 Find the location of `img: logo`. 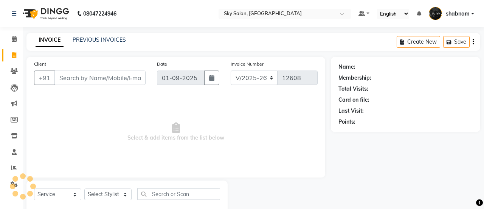

img: logo is located at coordinates (45, 14).